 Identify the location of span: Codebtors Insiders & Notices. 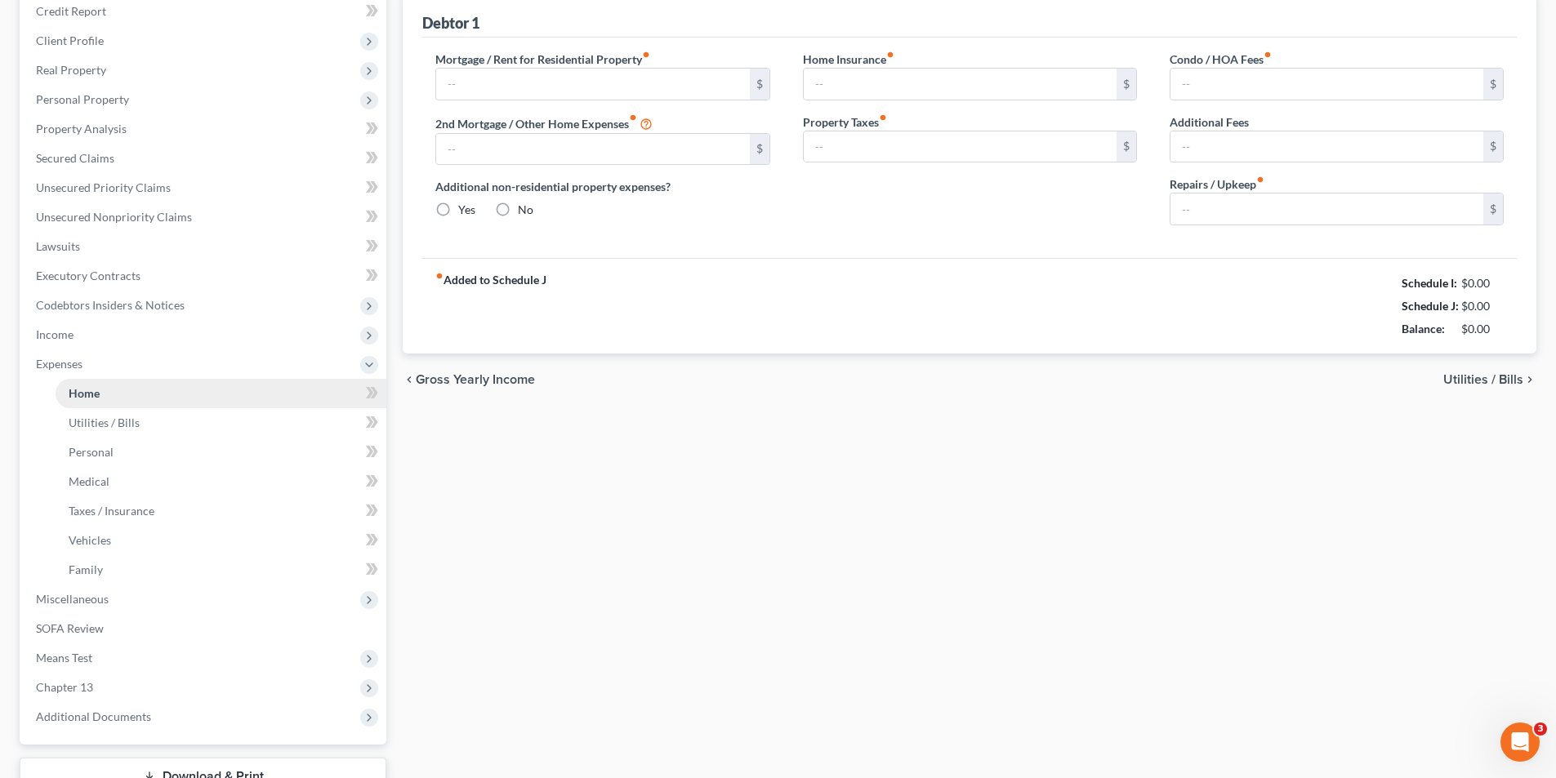
(110, 305).